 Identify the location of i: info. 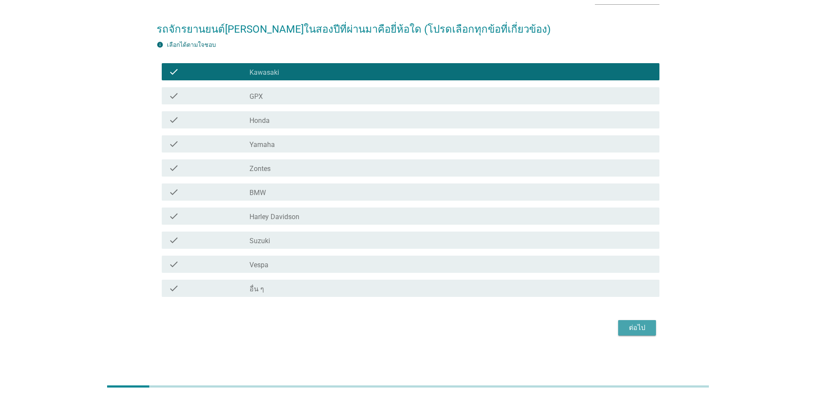
(160, 45).